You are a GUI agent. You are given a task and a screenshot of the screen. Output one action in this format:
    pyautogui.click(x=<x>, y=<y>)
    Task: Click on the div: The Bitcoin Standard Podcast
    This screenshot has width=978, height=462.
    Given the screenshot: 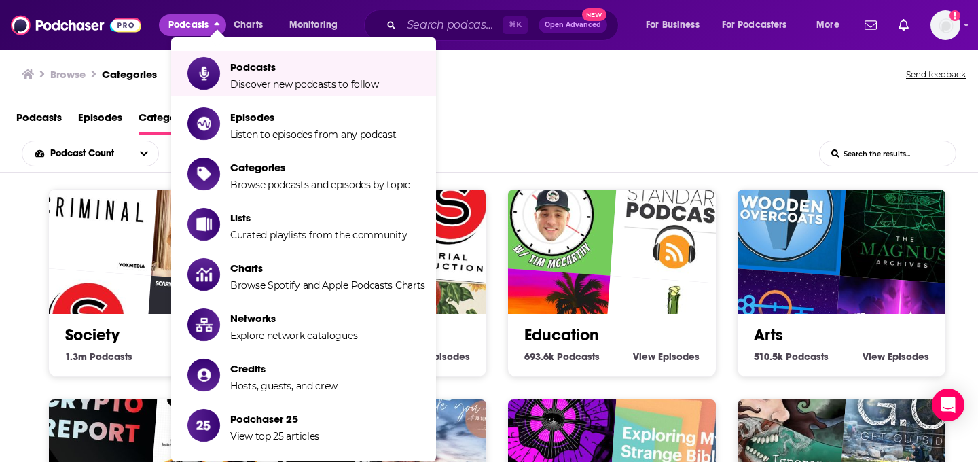 What is the action you would take?
    pyautogui.click(x=677, y=218)
    